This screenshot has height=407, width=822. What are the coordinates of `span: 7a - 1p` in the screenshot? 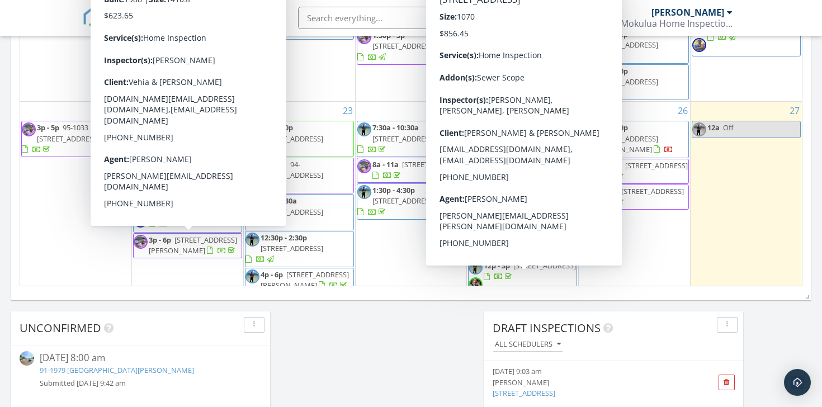 It's located at (160, 128).